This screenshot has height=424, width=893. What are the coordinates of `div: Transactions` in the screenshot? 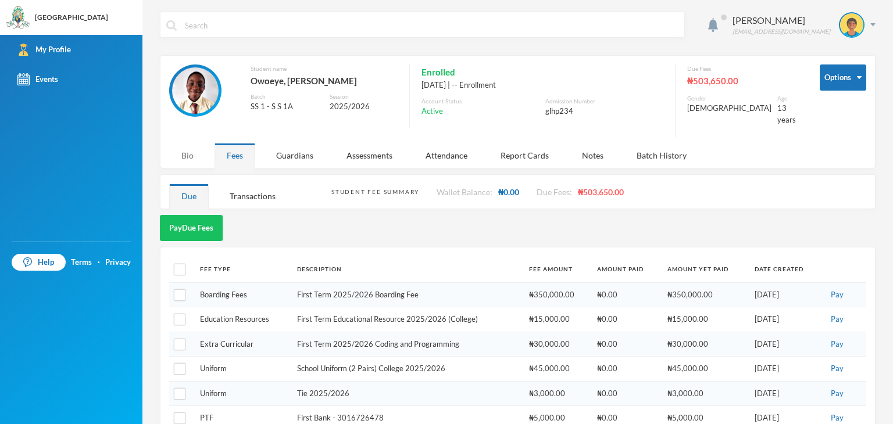 It's located at (252, 196).